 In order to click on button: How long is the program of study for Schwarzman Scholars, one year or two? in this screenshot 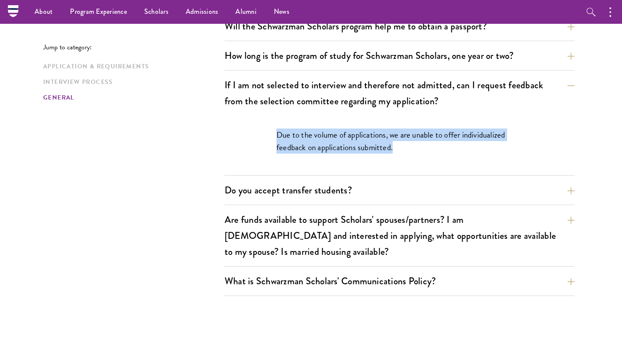, I will do `click(400, 55)`.